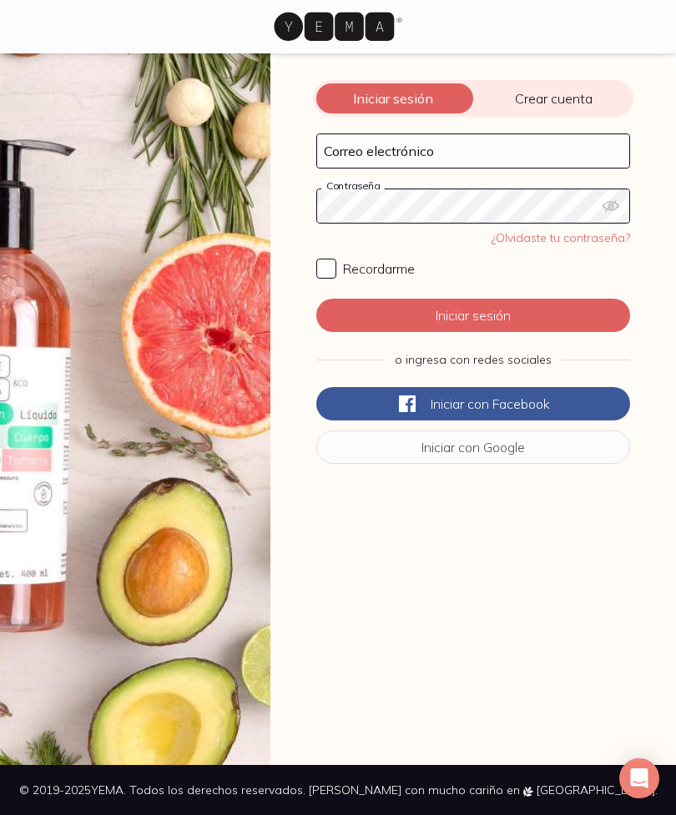  I want to click on span: Iniciar sesión, so click(393, 98).